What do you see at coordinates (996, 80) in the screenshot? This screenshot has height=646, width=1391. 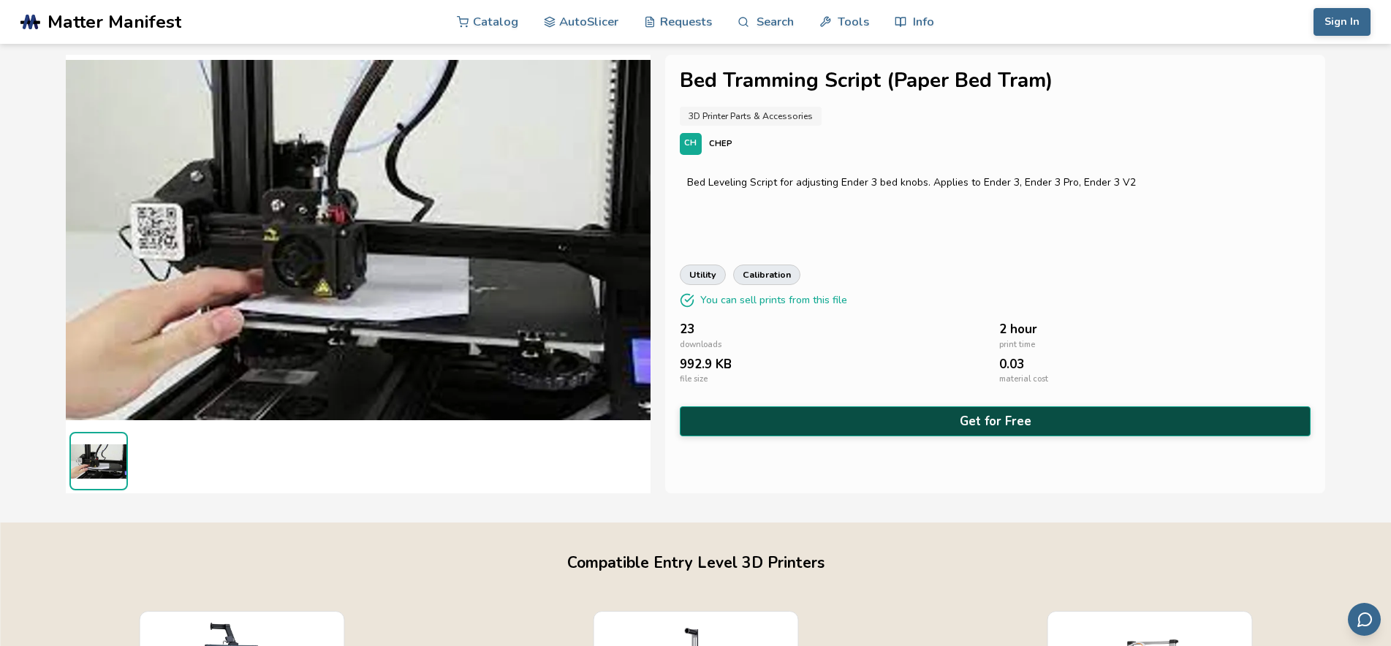 I see `h1: Bed Tramming Script (Paper Bed Tram)` at bounding box center [996, 80].